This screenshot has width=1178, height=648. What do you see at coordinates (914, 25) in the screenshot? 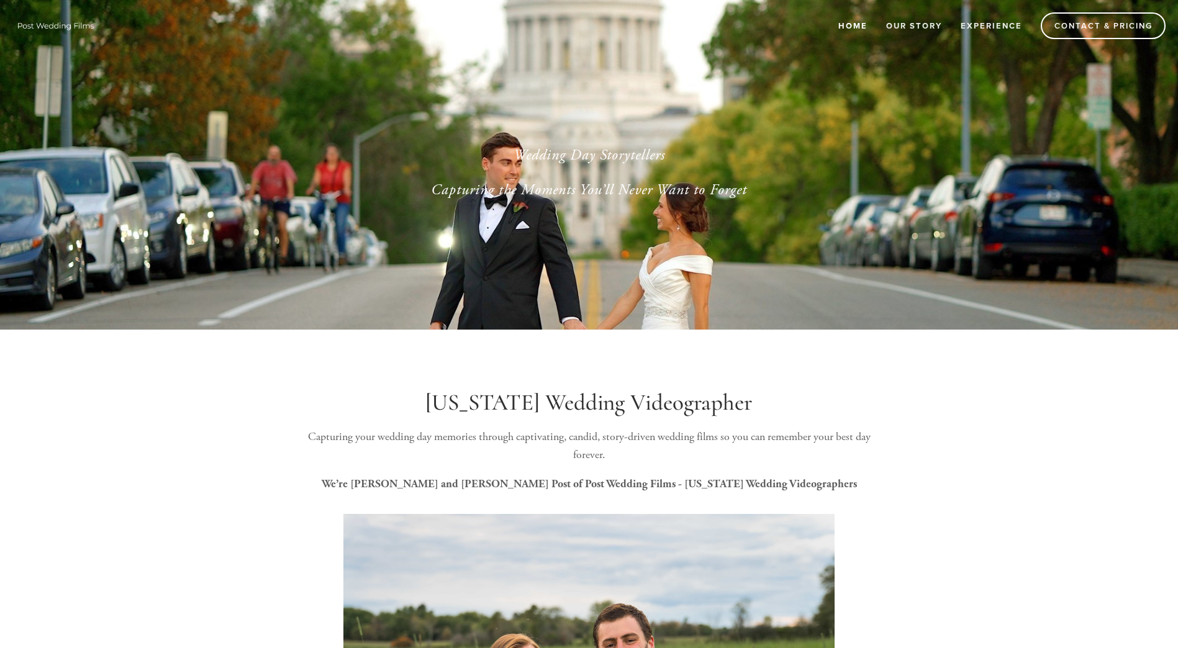
I see `a: Our Story` at bounding box center [914, 25].